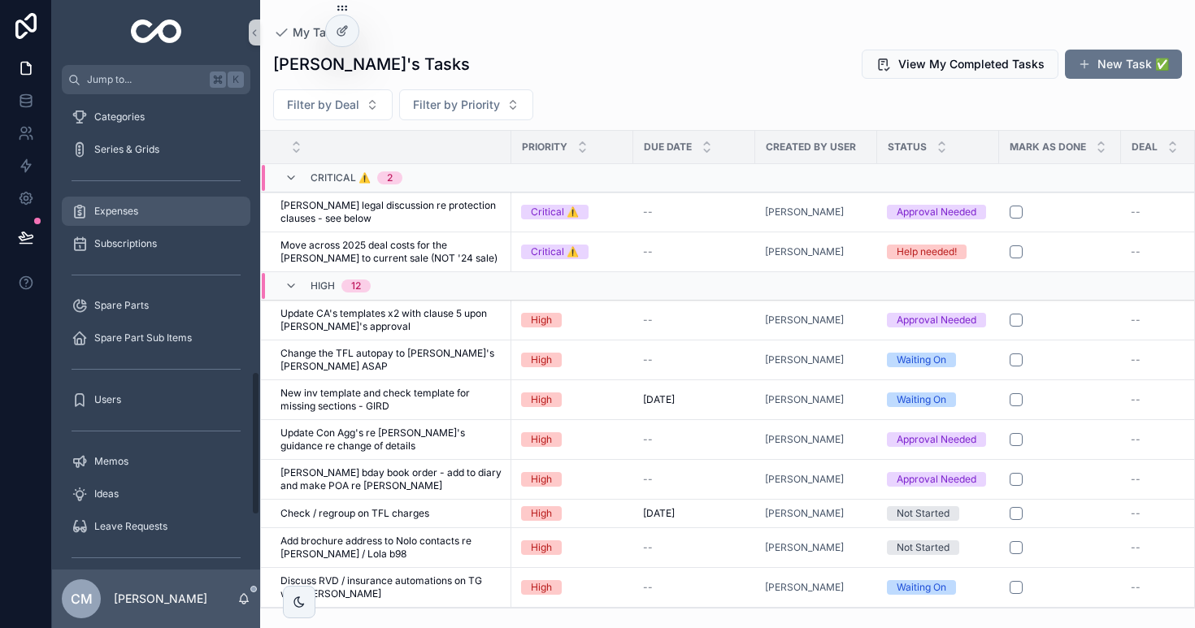 The height and width of the screenshot is (628, 1195). Describe the element at coordinates (156, 527) in the screenshot. I see `a: Leave Requests` at that location.